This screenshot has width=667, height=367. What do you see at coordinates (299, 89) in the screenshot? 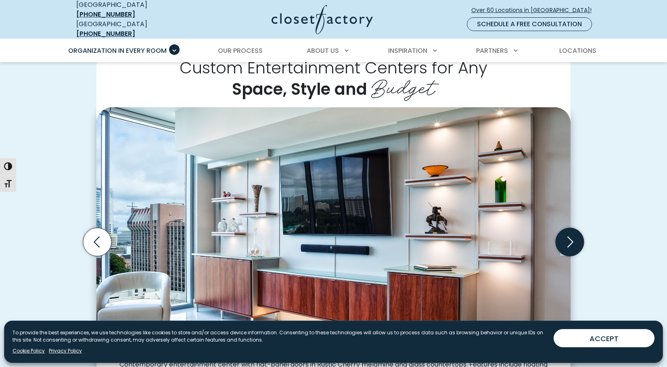
I see `span: Space, Style and` at bounding box center [299, 89].